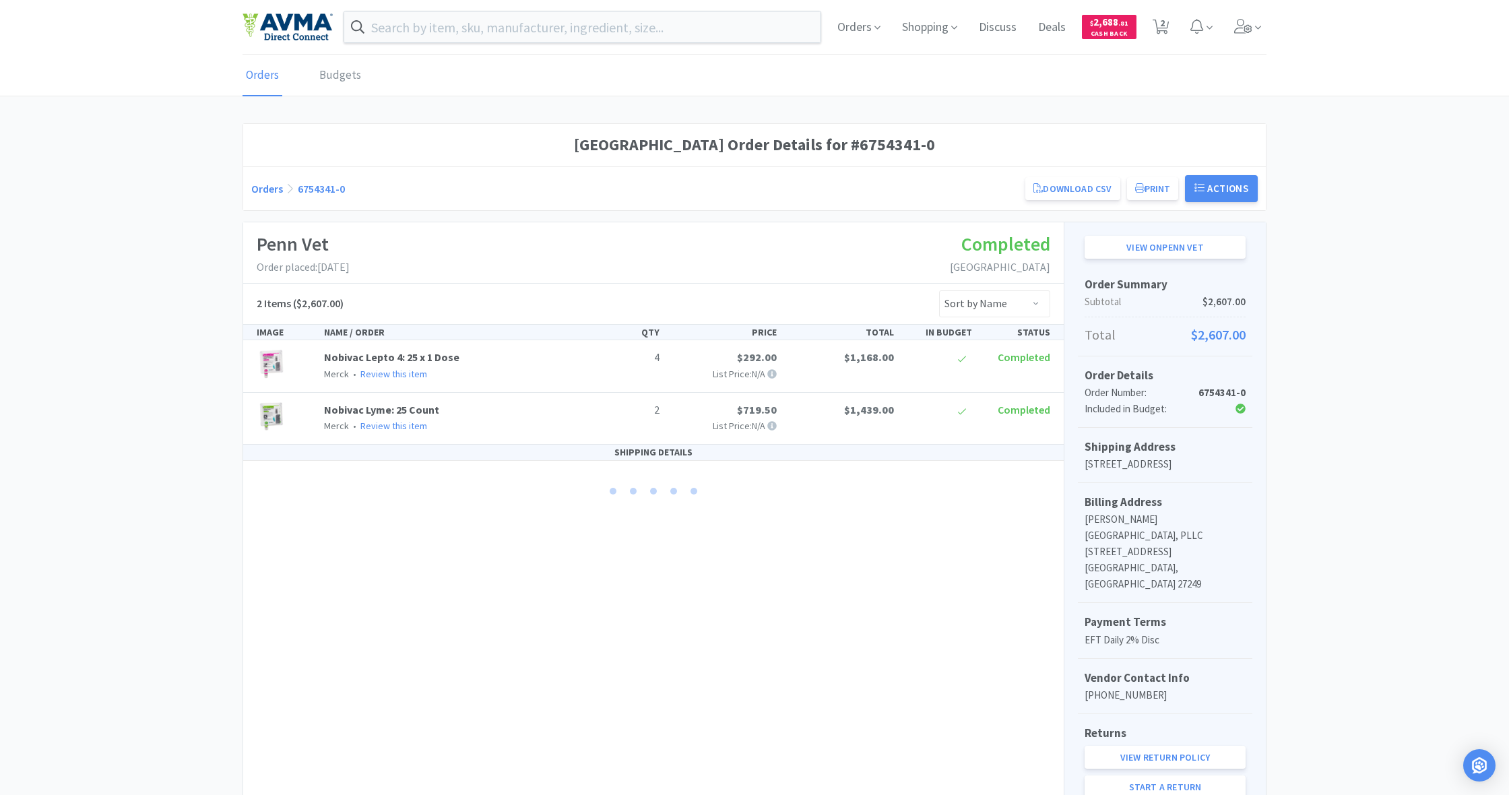 The image size is (1509, 795). What do you see at coordinates (869, 410) in the screenshot?
I see `span: $1,439.00` at bounding box center [869, 410].